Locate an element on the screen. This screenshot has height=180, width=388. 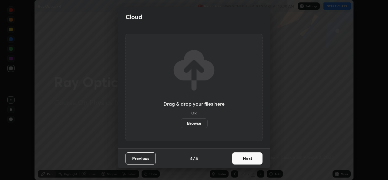
h4: 4 is located at coordinates (191, 158).